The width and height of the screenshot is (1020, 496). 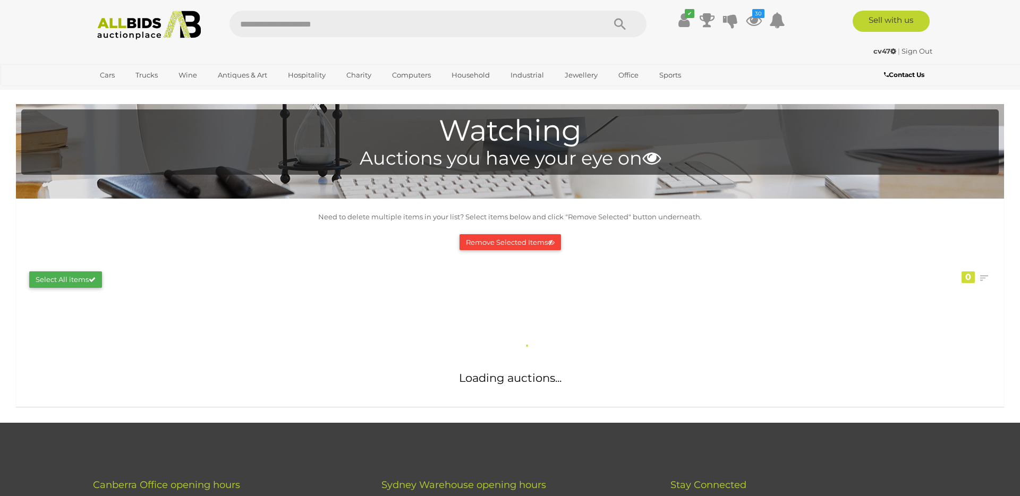 I want to click on span: Loading auctions..., so click(x=510, y=378).